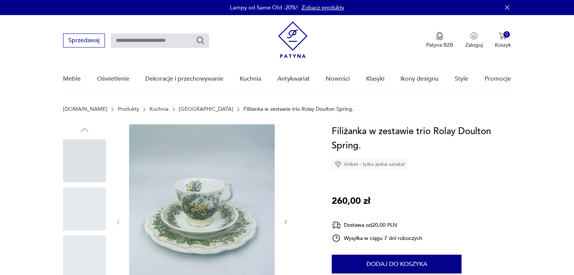  What do you see at coordinates (506, 34) in the screenshot?
I see `div: 0` at bounding box center [506, 34].